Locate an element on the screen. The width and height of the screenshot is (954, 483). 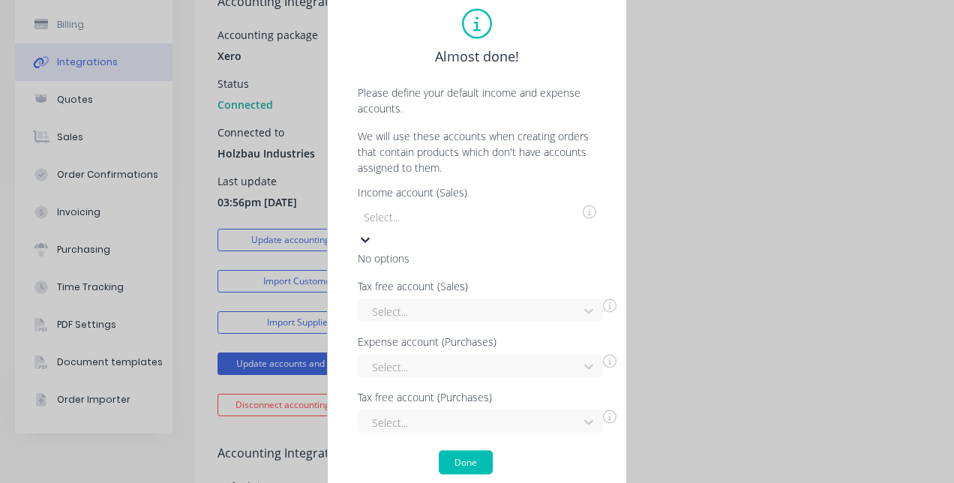
div: No options is located at coordinates (470, 258).